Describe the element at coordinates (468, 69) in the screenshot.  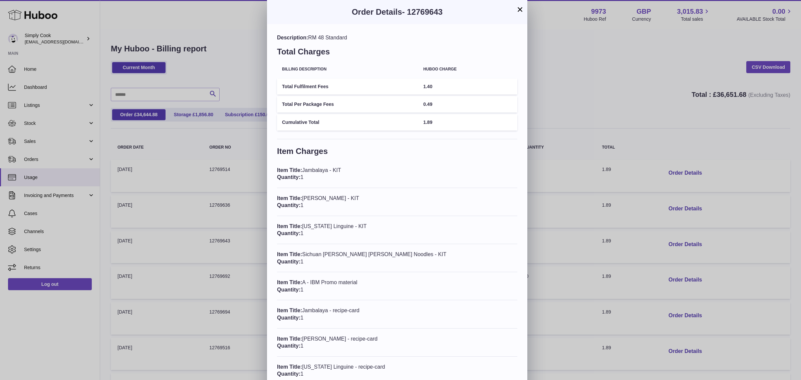
I see `th: Huboo charge` at that location.